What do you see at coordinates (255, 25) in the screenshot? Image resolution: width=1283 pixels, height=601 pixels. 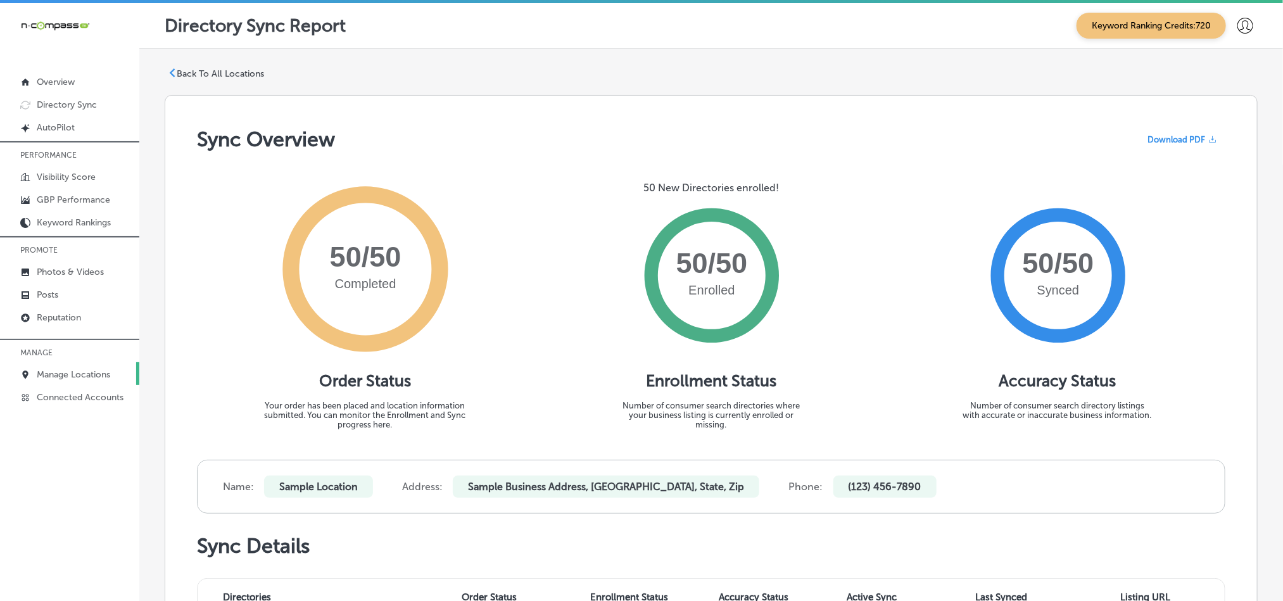 I see `p: Directory Sync Report` at bounding box center [255, 25].